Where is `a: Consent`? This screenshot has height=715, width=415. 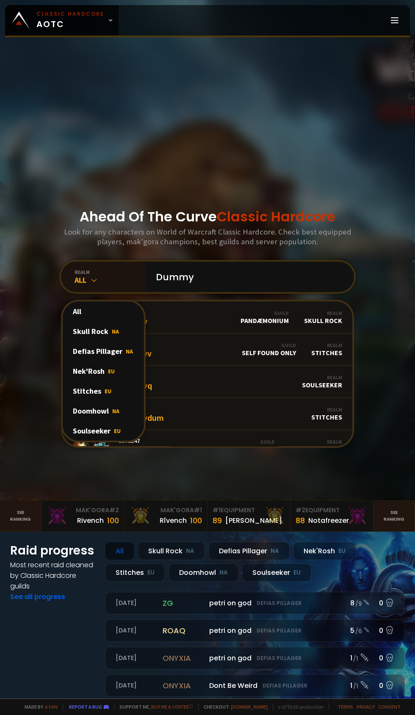
a: Consent is located at coordinates (389, 707).